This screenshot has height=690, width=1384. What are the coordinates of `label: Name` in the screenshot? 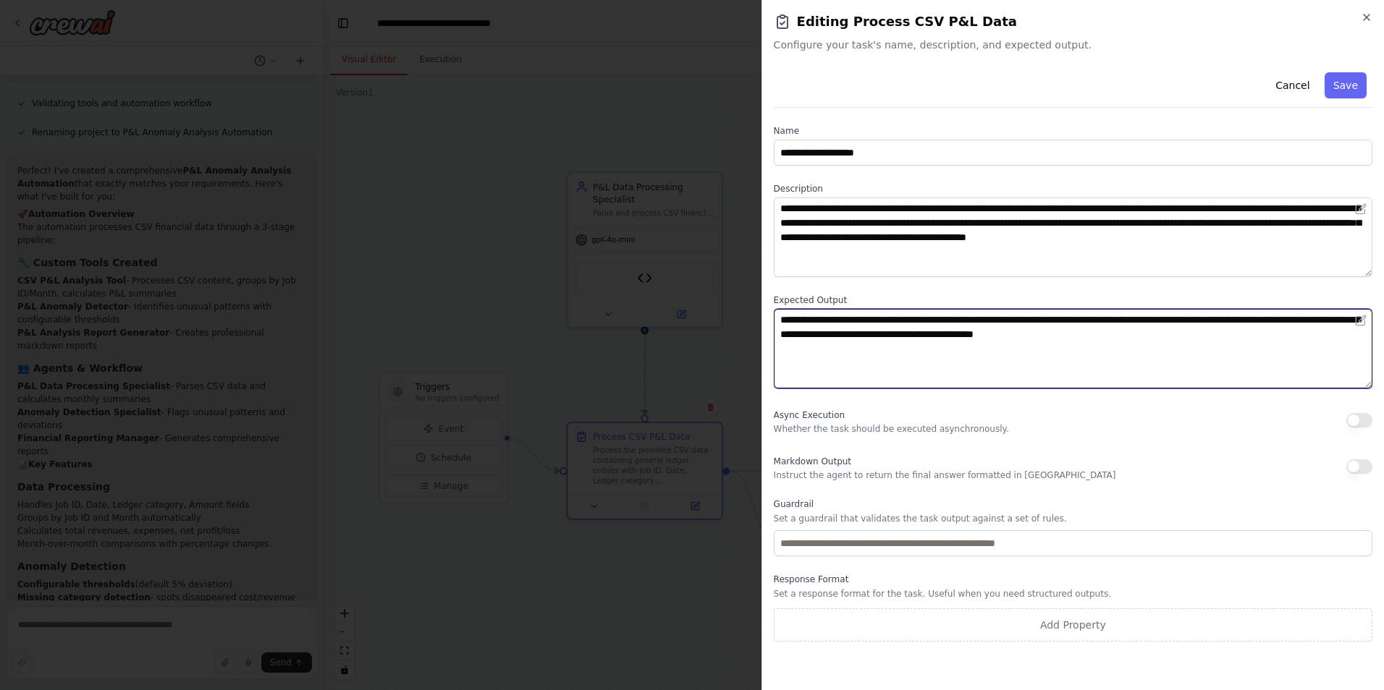 It's located at (1072, 131).